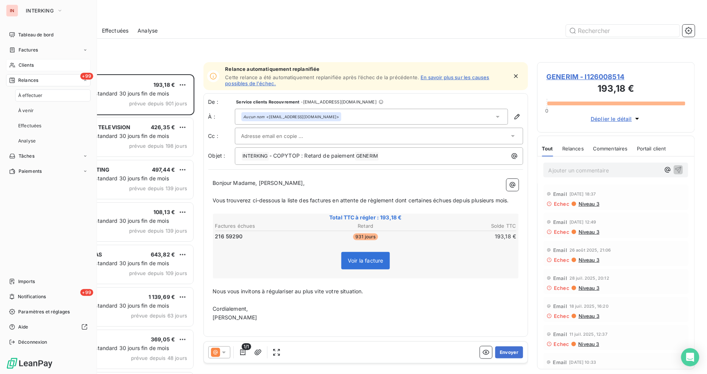 Image resolution: width=707 pixels, height=374 pixels. Describe the element at coordinates (158, 146) in the screenshot. I see `span: prévue depuis 198 jours` at that location.